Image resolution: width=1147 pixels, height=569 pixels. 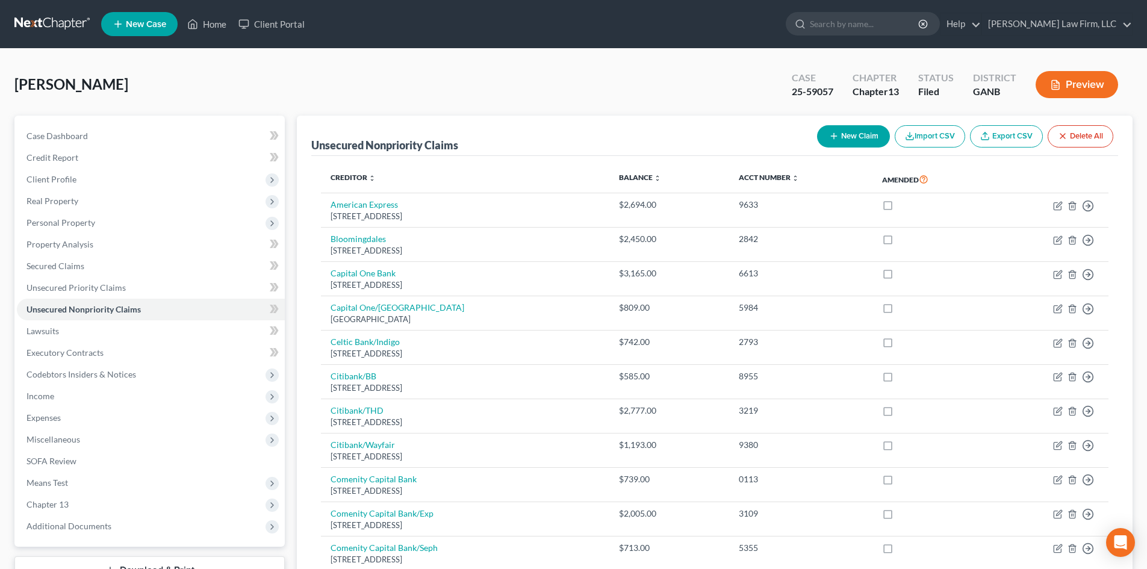 I want to click on div: Status, so click(x=936, y=78).